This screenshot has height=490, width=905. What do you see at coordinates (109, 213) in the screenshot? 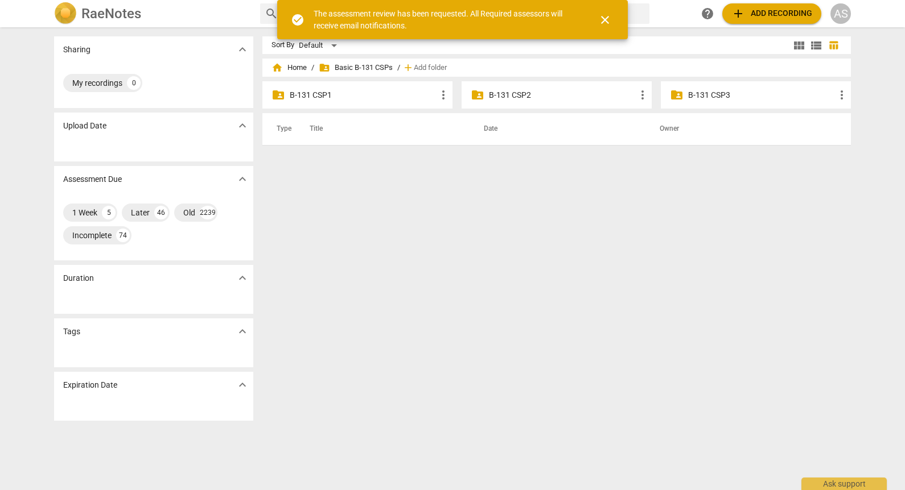
I see `div: 5` at bounding box center [109, 213].